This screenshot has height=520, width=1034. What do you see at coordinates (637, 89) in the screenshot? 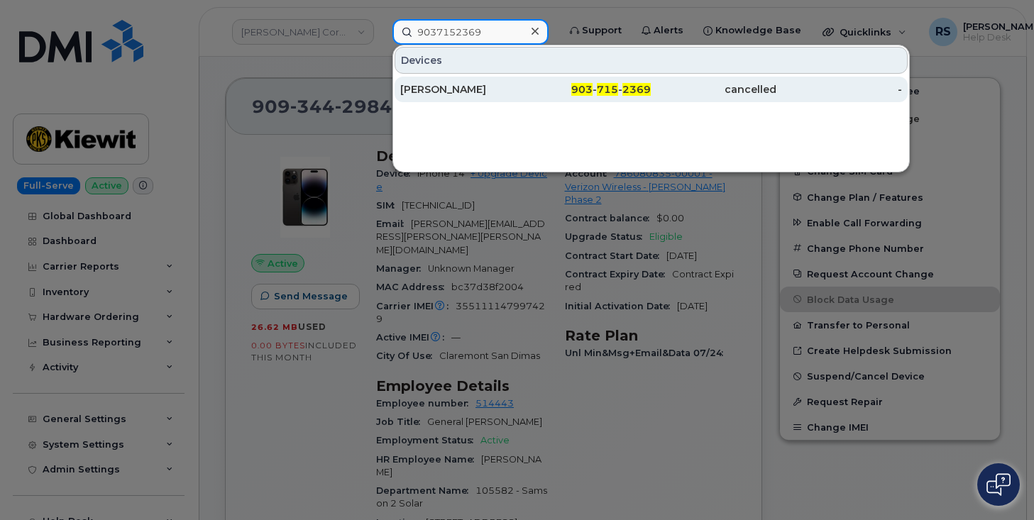
I see `span: 2369` at bounding box center [637, 89].